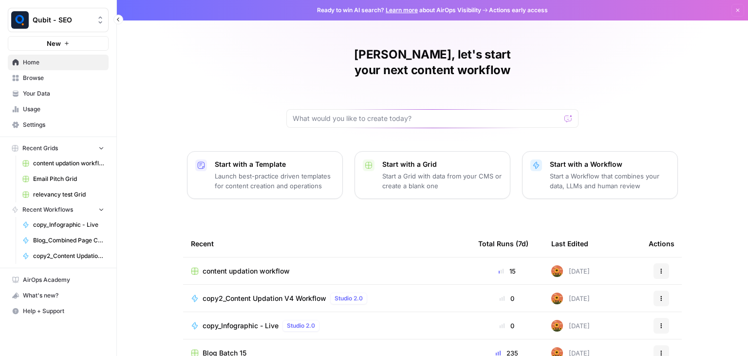  I want to click on a: Learn more, so click(402, 10).